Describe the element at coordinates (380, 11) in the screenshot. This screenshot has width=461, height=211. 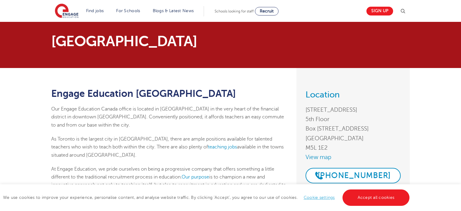
I see `a: Sign up` at that location.